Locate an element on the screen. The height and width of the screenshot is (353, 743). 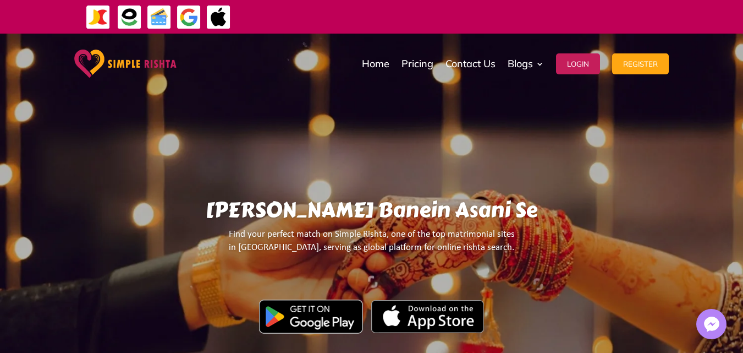
button: Register is located at coordinates (641, 64).